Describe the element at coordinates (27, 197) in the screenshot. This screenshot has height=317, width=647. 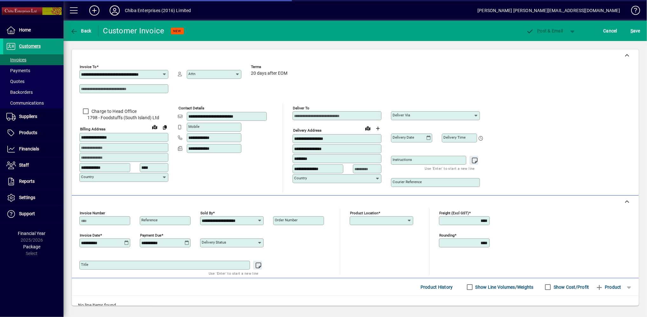
I see `span: Settings` at that location.